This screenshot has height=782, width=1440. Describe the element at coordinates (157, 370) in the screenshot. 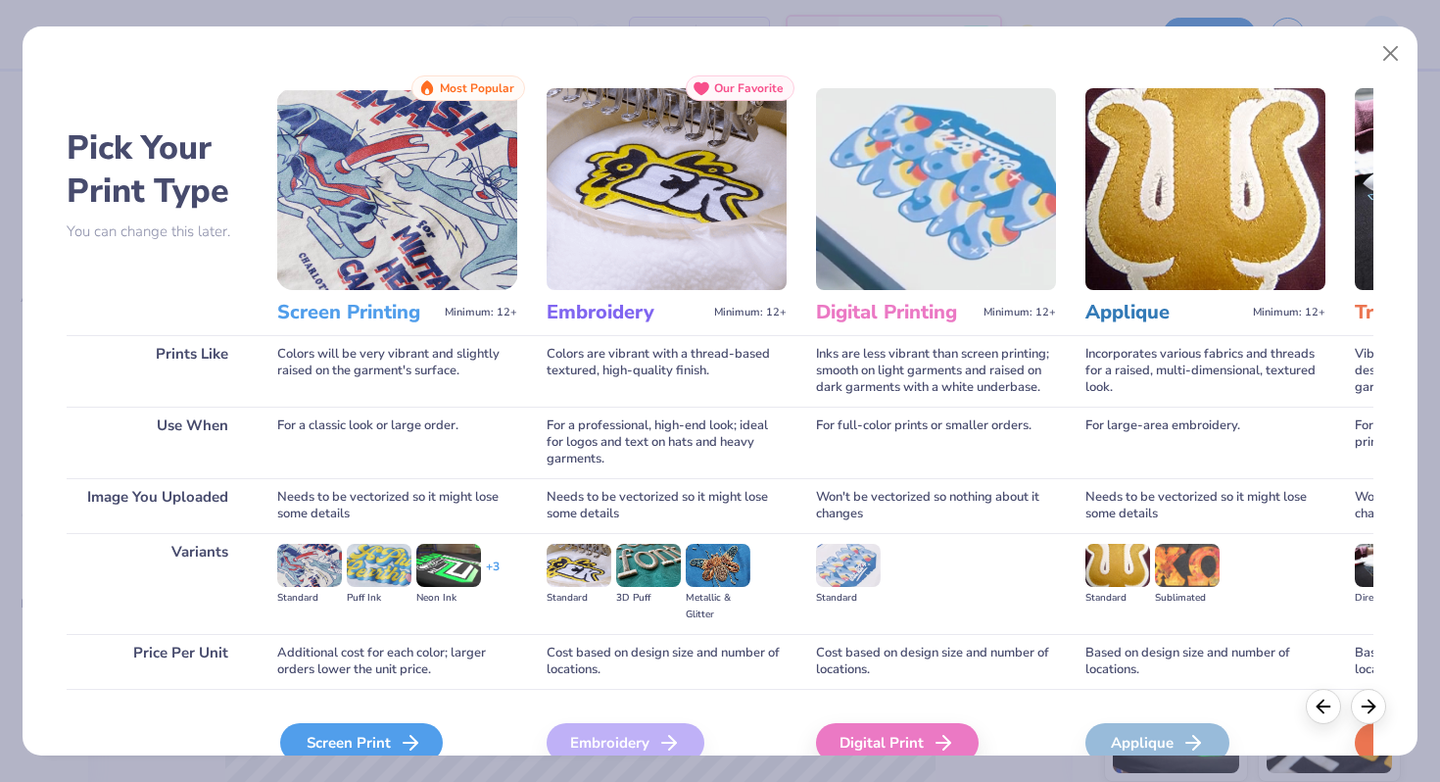

I see `div: Prints Like` at that location.